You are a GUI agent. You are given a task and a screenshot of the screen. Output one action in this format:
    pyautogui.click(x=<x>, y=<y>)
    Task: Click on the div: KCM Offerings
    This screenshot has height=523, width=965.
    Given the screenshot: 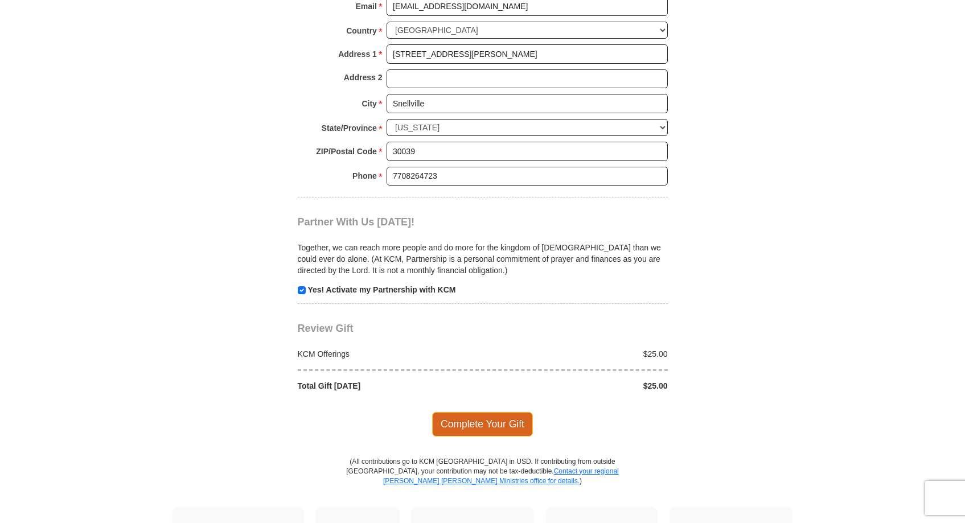 What is the action you would take?
    pyautogui.click(x=387, y=354)
    